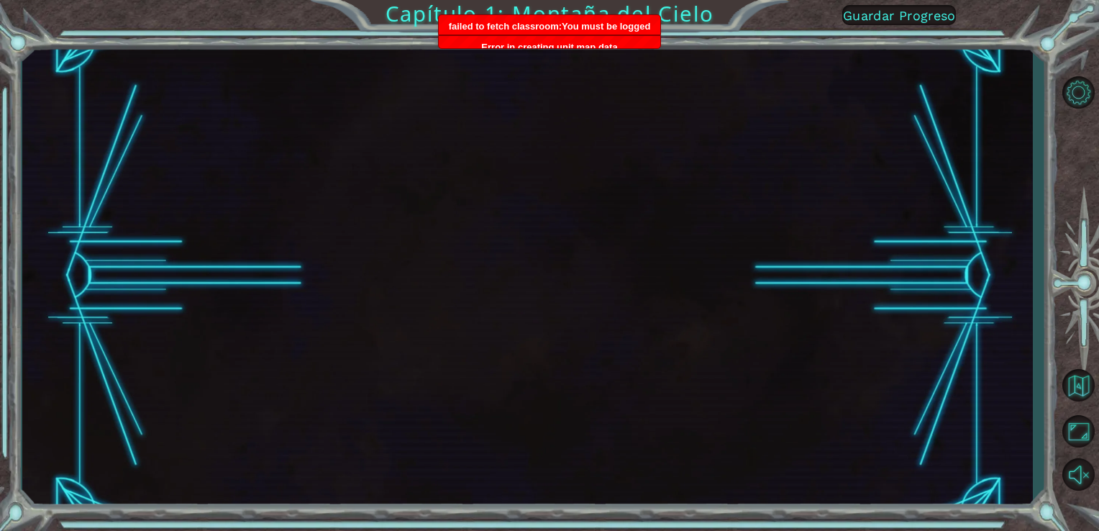  What do you see at coordinates (899, 15) in the screenshot?
I see `span: Guardar Progreso` at bounding box center [899, 15].